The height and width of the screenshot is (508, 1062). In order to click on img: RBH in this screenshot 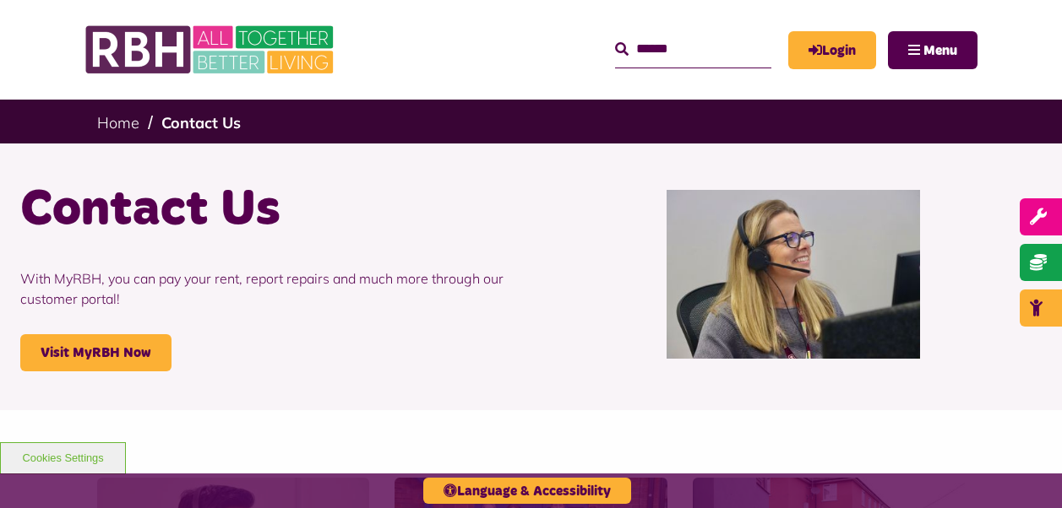, I will do `click(211, 50)`.